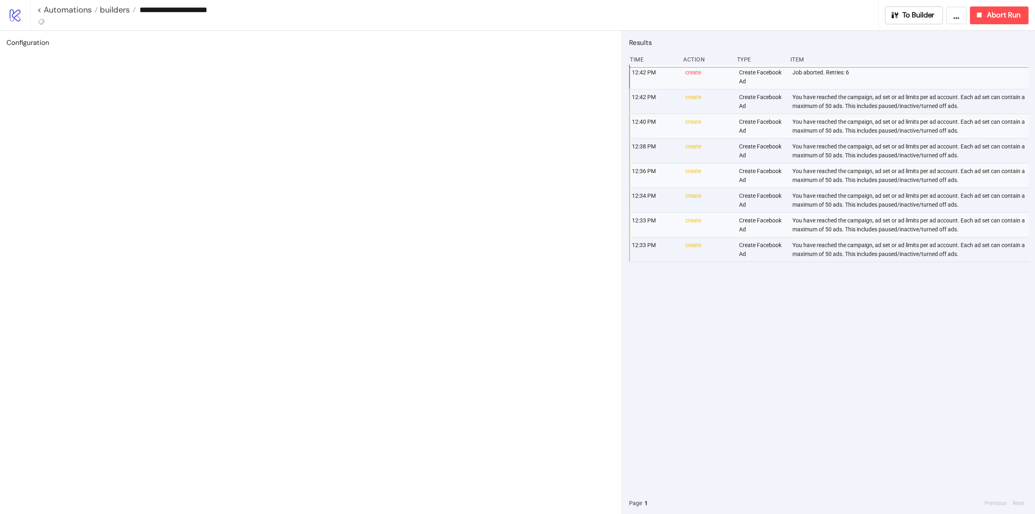 Image resolution: width=1035 pixels, height=514 pixels. I want to click on h2: Configuration, so click(311, 42).